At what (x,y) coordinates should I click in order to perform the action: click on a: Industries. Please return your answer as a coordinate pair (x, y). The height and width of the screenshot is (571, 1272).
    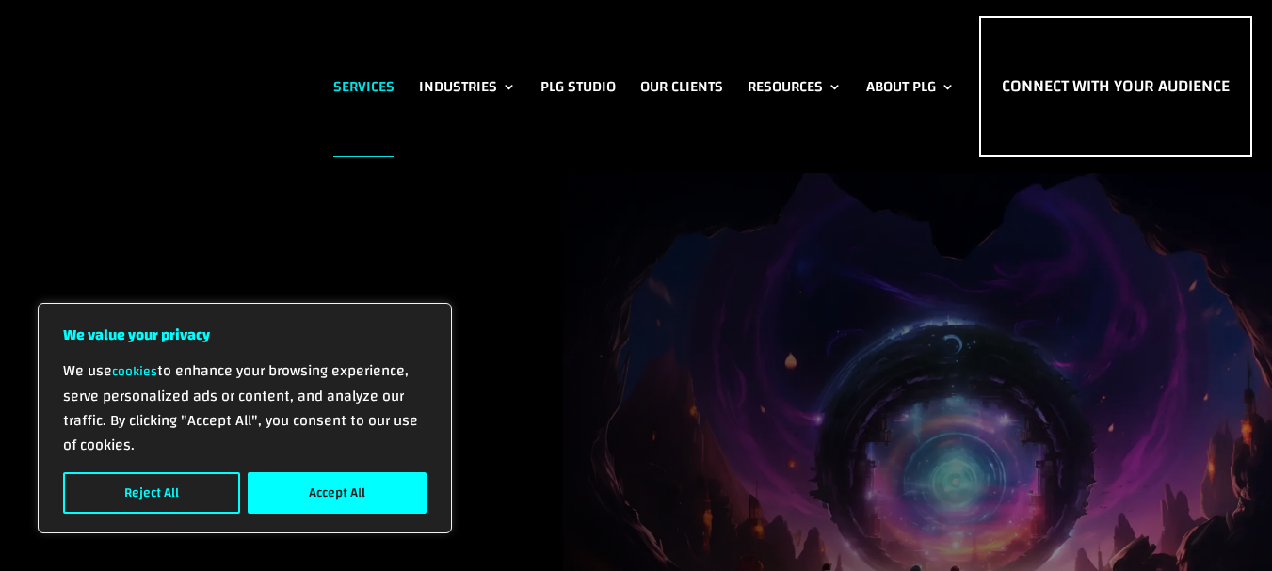
    Looking at the image, I should click on (467, 87).